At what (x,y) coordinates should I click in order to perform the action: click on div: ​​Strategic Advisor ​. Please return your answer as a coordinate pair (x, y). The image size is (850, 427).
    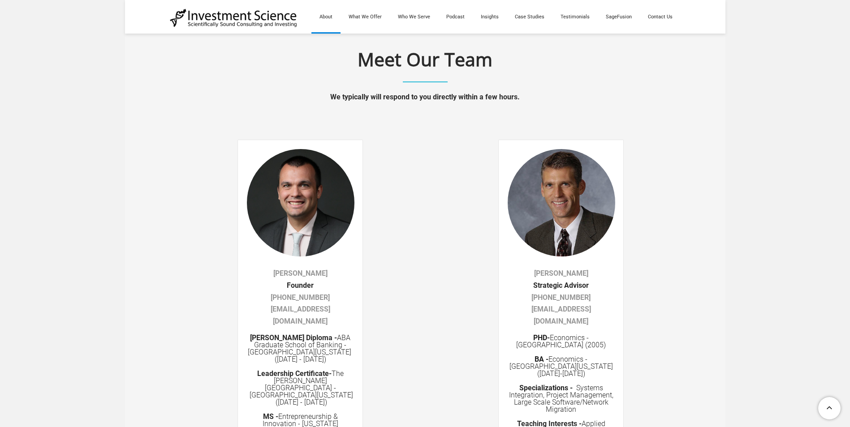
    Looking at the image, I should click on (561, 298).